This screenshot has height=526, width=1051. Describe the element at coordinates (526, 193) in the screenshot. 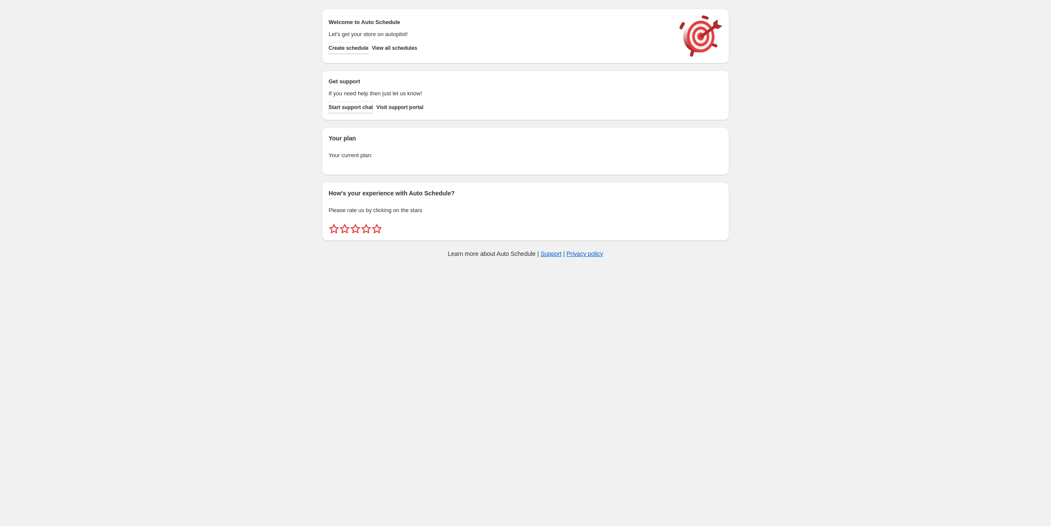

I see `h2: How's your experience with Auto Schedule?` at that location.